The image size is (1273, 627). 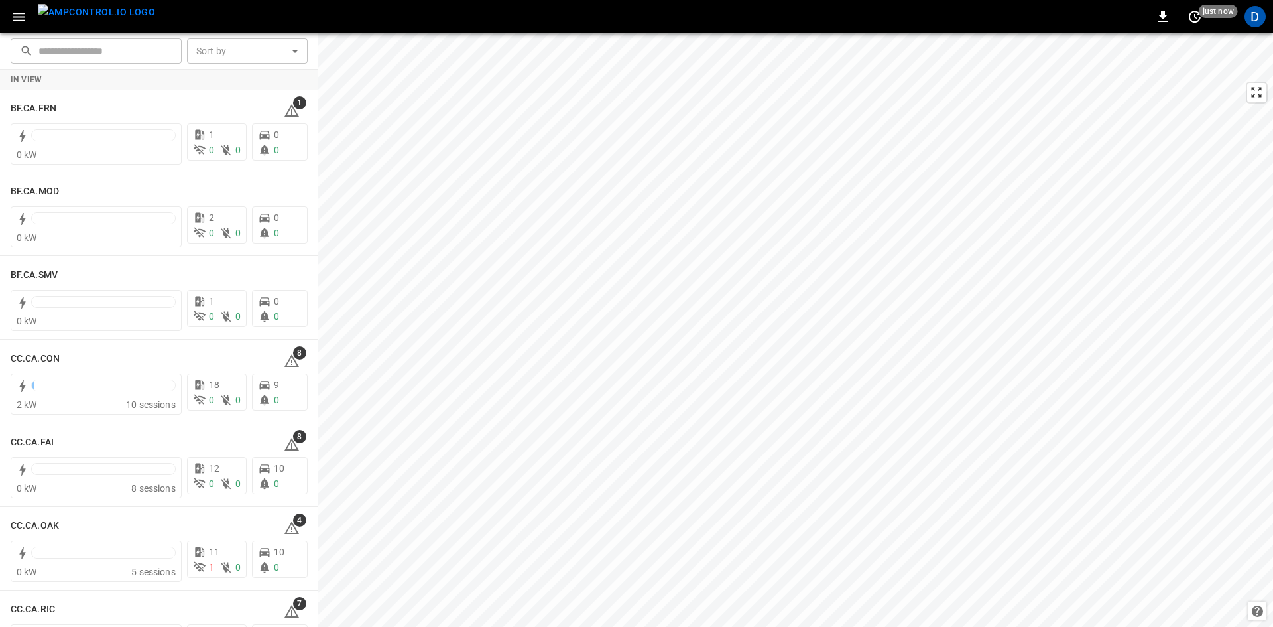 I want to click on div: profile-icon, so click(x=1255, y=17).